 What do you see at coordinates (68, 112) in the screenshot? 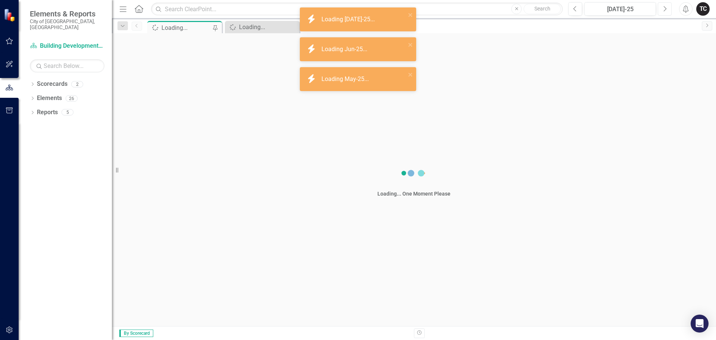
I see `div: 5` at bounding box center [68, 112].